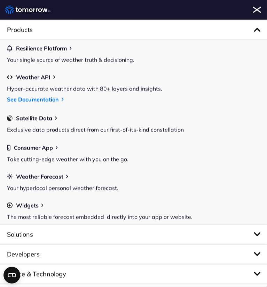  Describe the element at coordinates (34, 118) in the screenshot. I see `span: Satellite Data` at that location.